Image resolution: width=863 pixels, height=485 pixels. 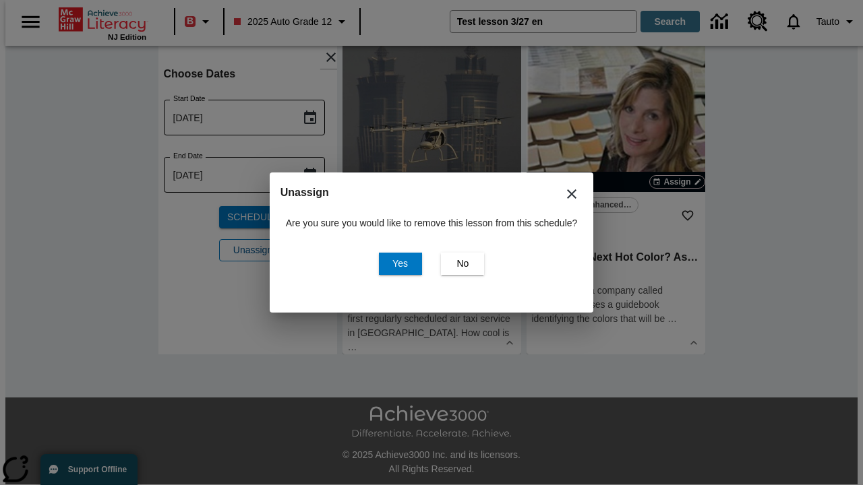 I want to click on p: Are you sure you would like to remove this lesson from this schedule?, so click(x=431, y=223).